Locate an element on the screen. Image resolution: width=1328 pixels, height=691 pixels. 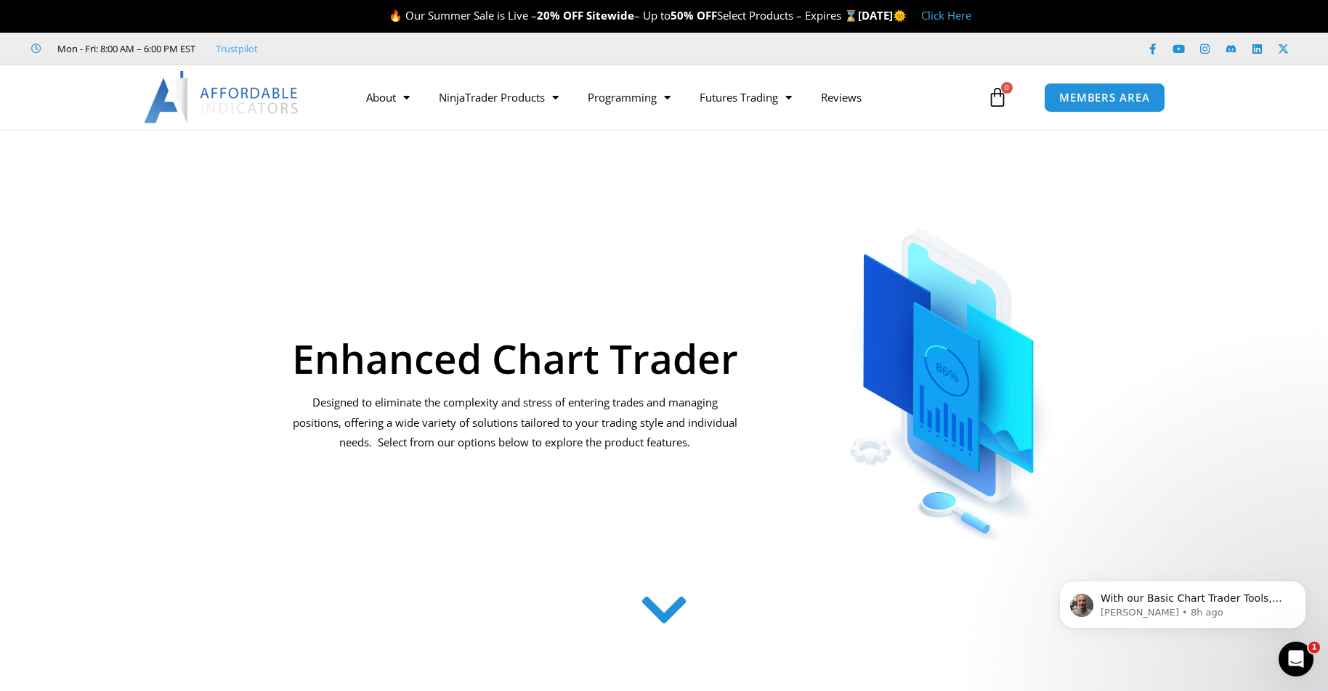
a: 0 is located at coordinates (997, 97).